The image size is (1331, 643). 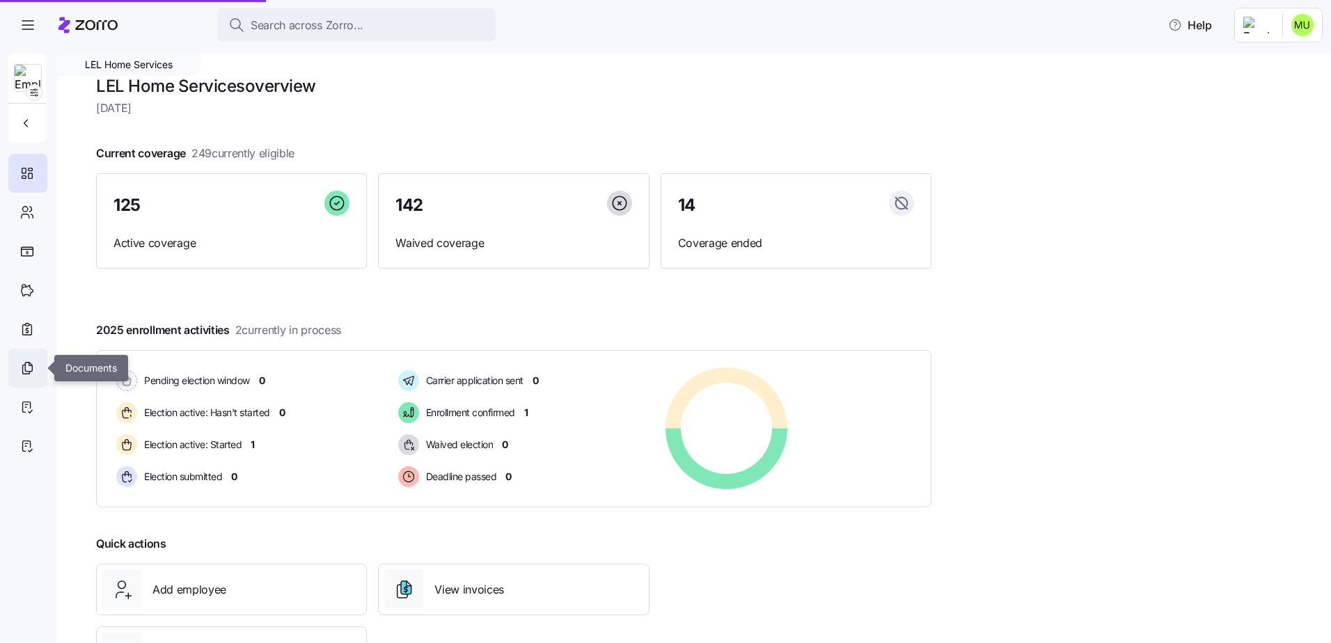 What do you see at coordinates (1303, 25) in the screenshot?
I see `img: 01dee87f628969fb144eee5c1724c251` at bounding box center [1303, 25].